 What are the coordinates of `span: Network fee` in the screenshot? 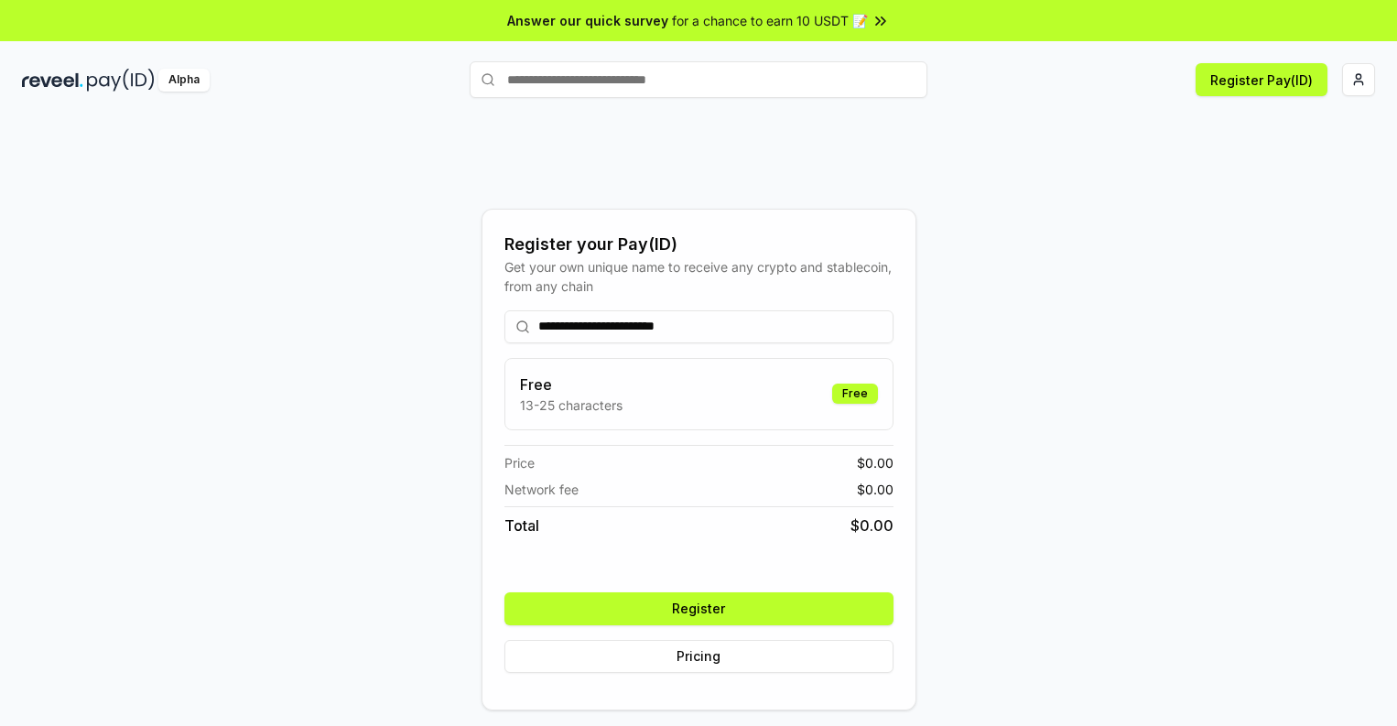 It's located at (541, 489).